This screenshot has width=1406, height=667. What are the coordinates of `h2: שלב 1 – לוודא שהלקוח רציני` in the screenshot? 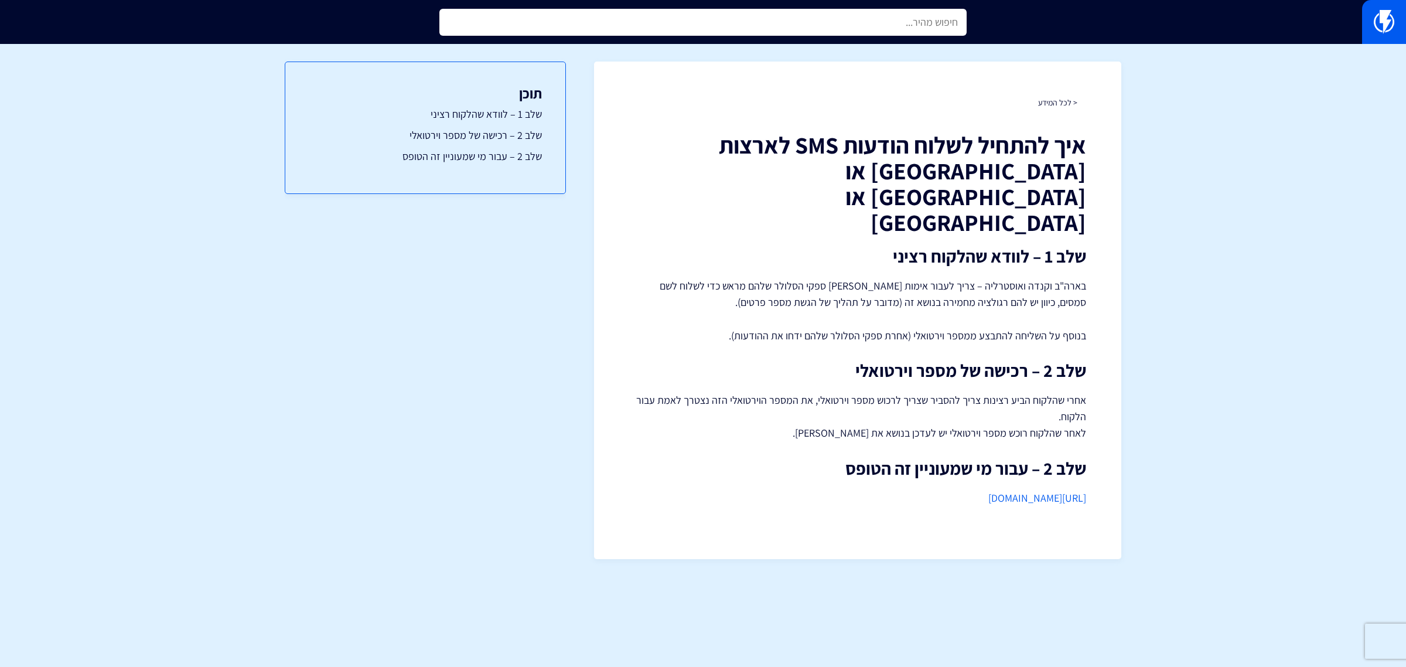 It's located at (857, 256).